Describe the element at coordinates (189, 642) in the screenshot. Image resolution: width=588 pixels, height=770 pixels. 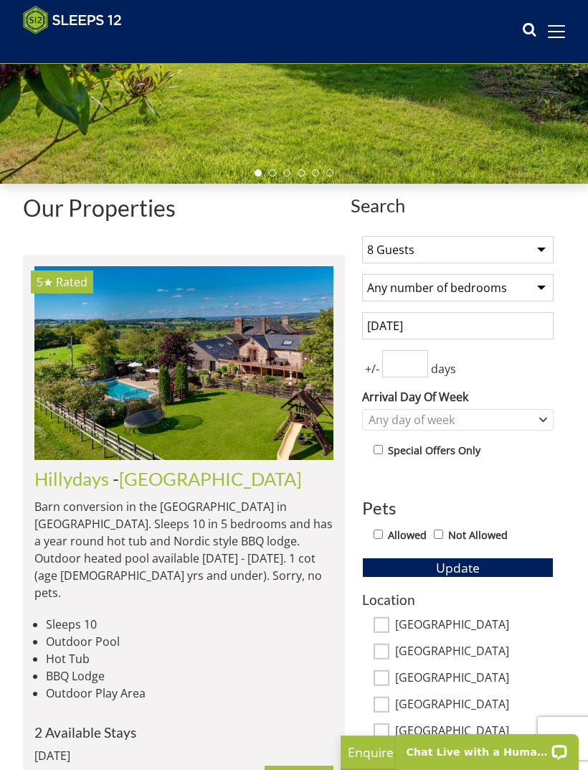
I see `li: Outdoor Pool` at that location.